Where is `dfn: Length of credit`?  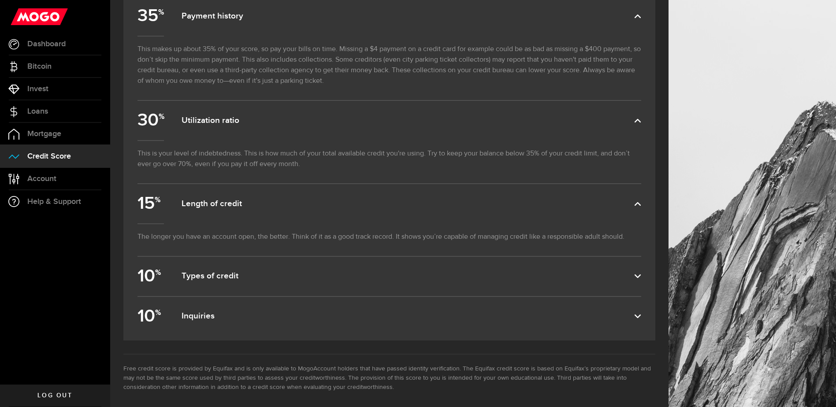
dfn: Length of credit is located at coordinates (408, 204).